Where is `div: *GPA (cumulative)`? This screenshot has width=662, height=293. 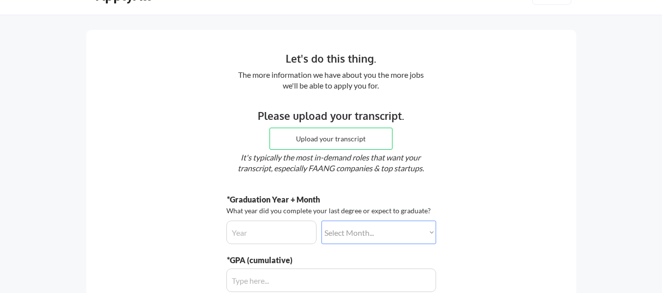
div: *GPA (cumulative) is located at coordinates (294, 261).